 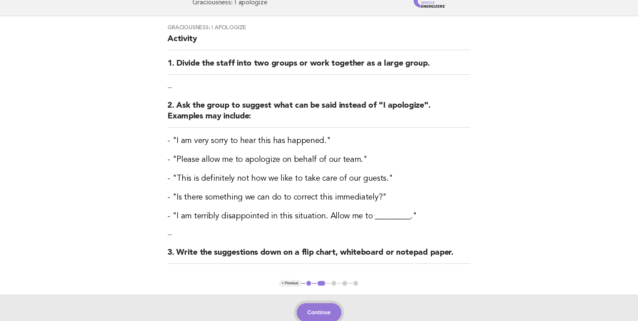 I want to click on h3: - "This is definitely not how we like to take care of our guests.", so click(x=319, y=179).